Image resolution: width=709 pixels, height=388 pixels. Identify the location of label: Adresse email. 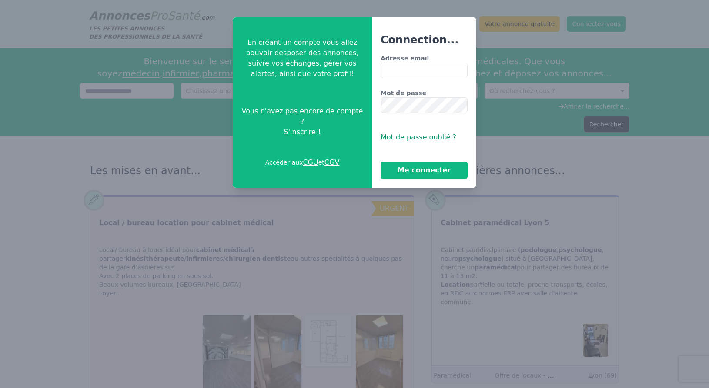
(424, 58).